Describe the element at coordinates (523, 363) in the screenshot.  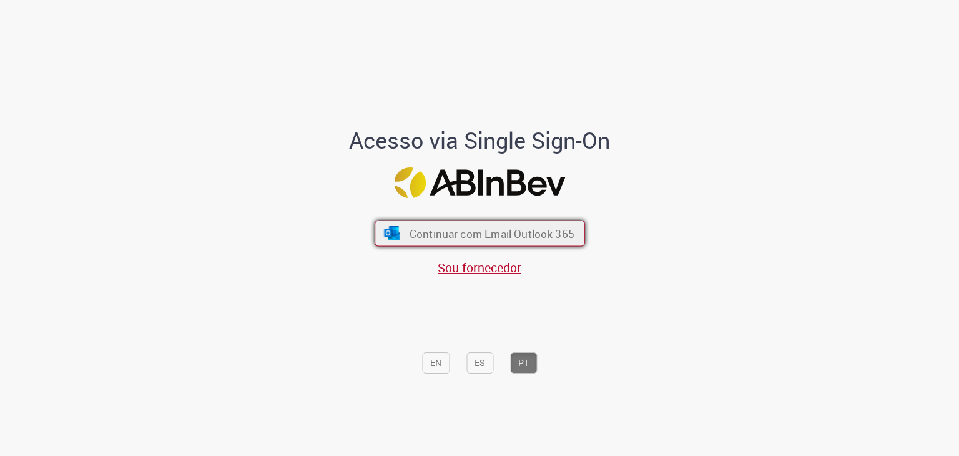
I see `button: PT` at that location.